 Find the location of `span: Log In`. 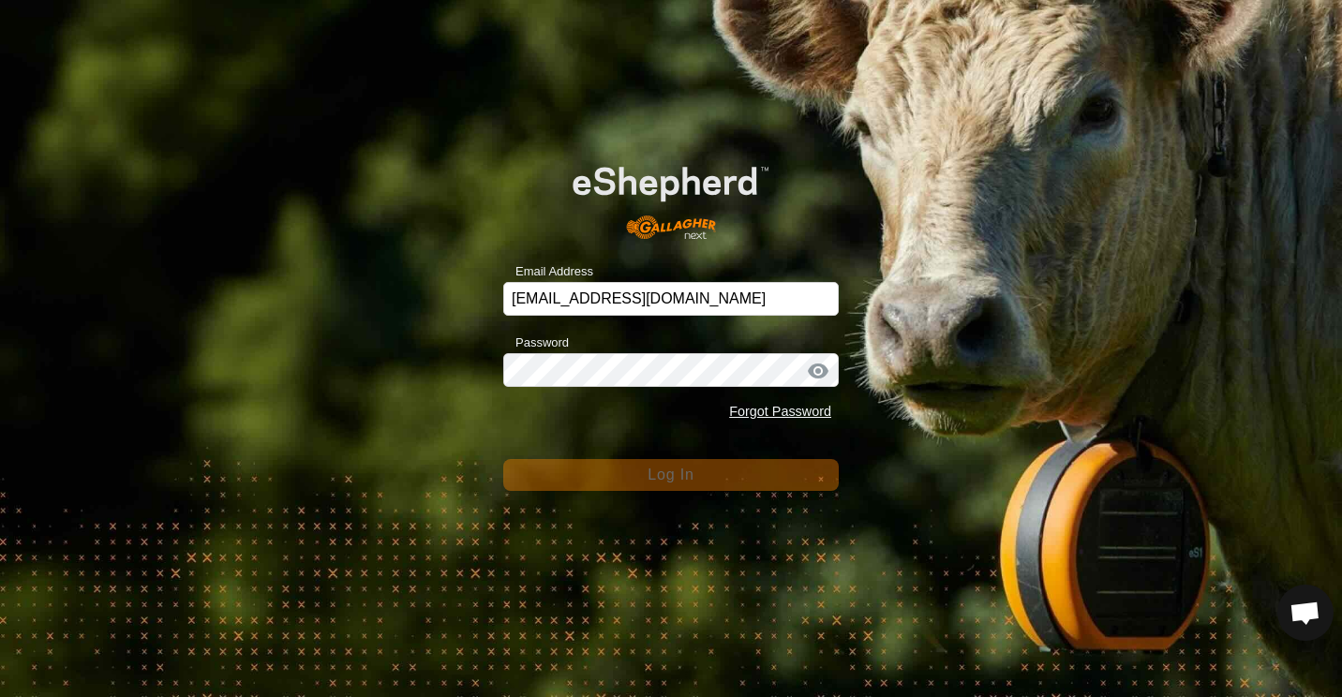

span: Log In is located at coordinates (670, 474).